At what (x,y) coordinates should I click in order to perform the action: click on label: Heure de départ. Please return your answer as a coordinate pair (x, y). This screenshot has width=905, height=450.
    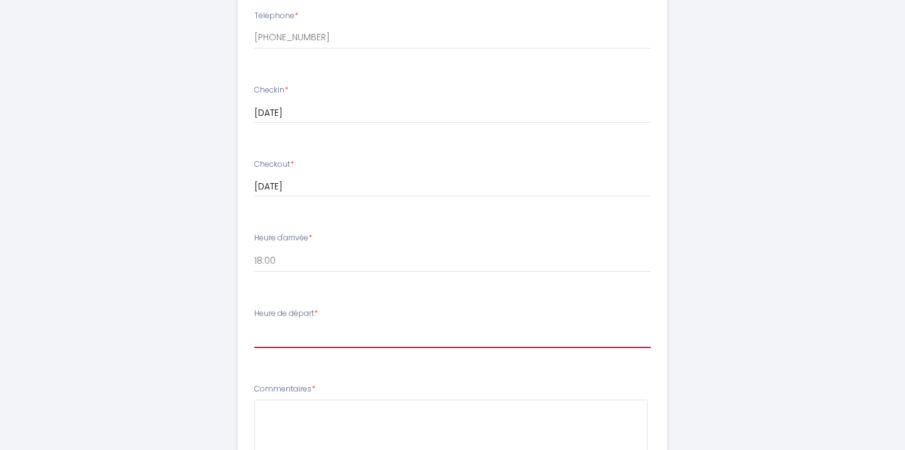
    Looking at the image, I should click on (286, 313).